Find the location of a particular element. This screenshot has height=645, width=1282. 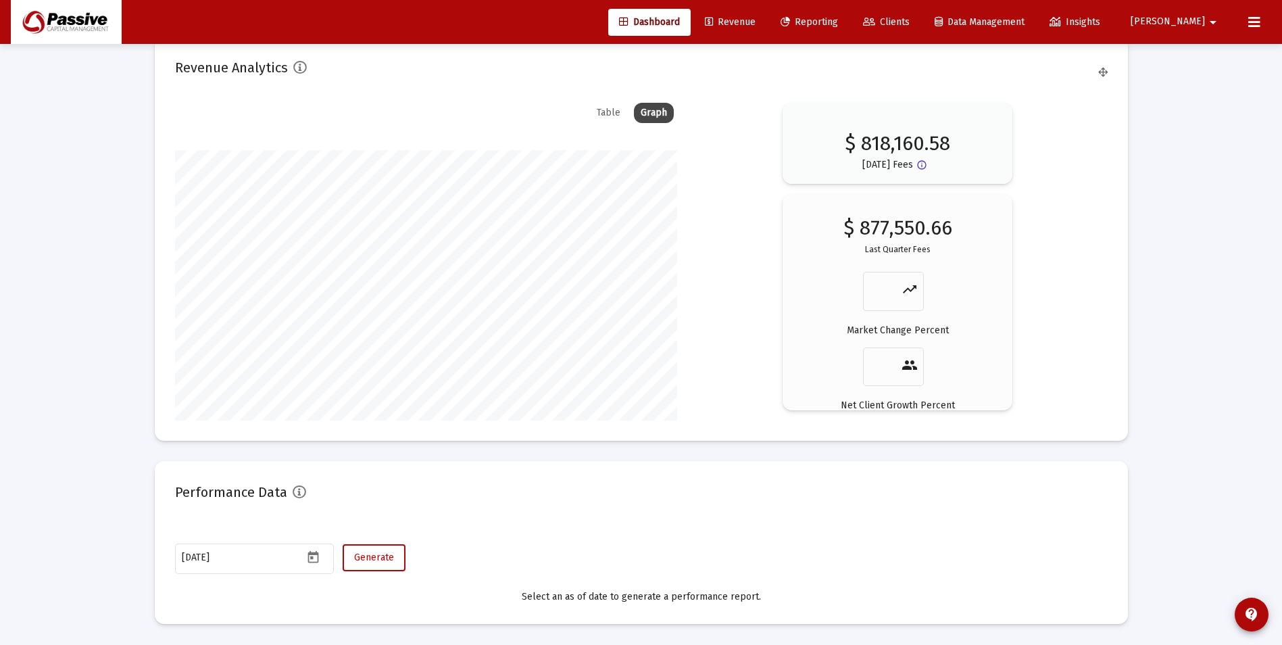

span: Reporting is located at coordinates (809, 22).